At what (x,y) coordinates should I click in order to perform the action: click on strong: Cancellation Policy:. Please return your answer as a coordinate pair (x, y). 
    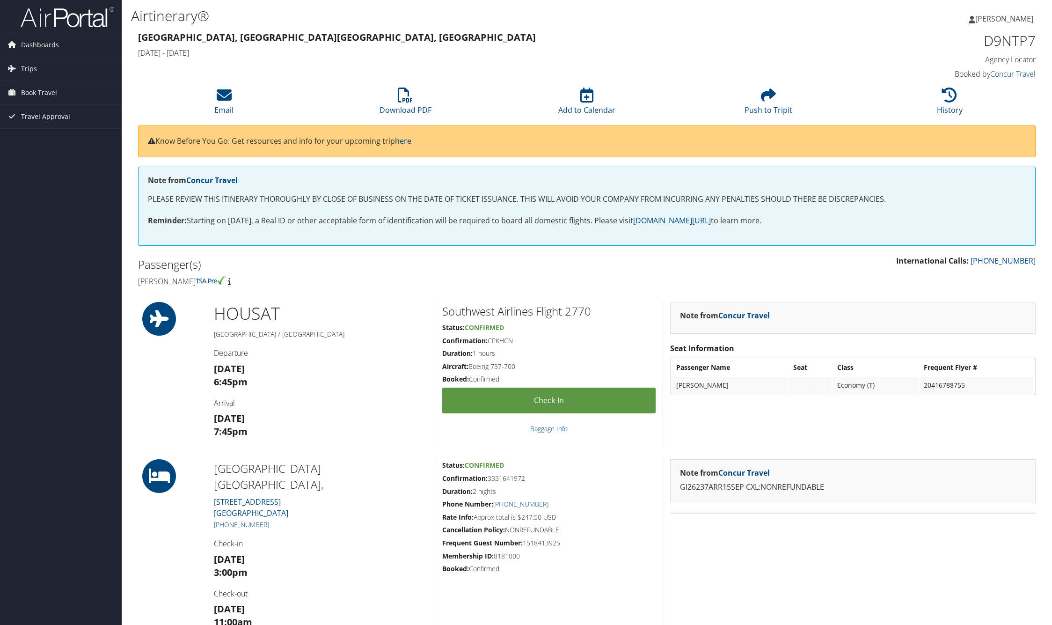
    Looking at the image, I should click on (474, 529).